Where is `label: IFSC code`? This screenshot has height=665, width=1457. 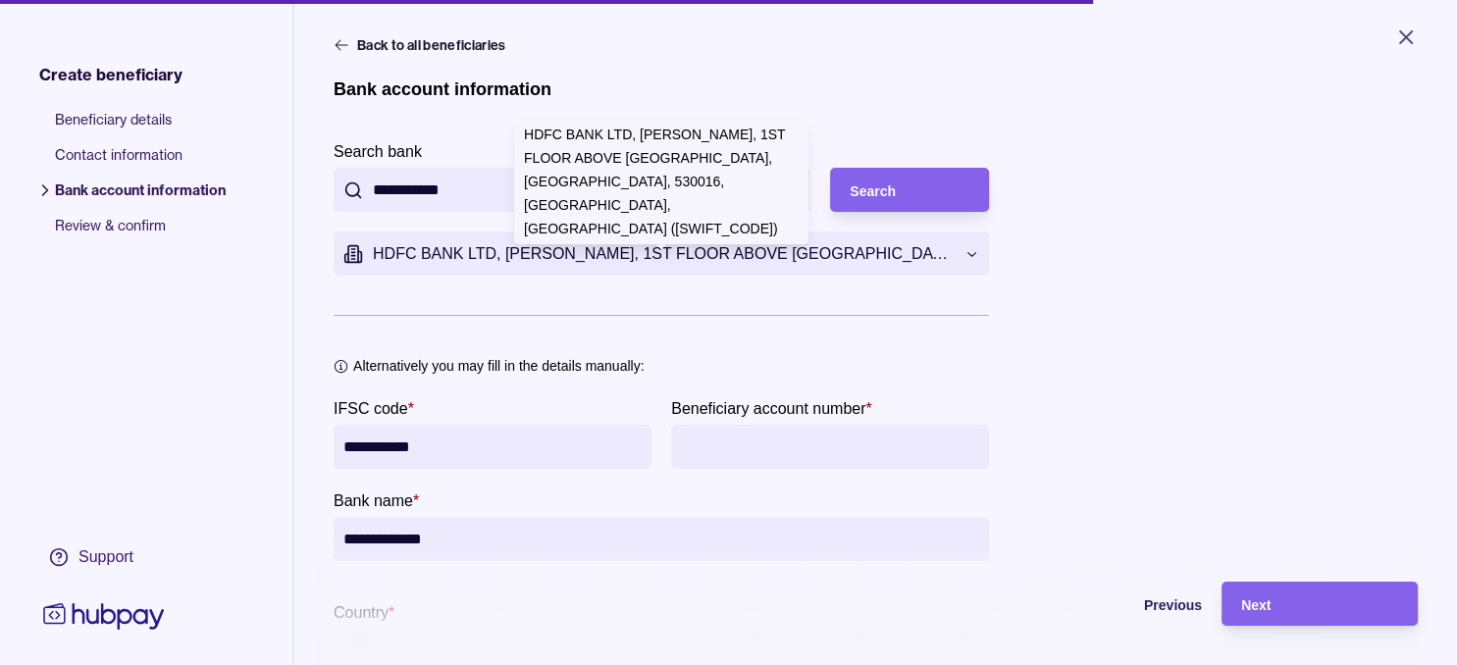 label: IFSC code is located at coordinates (374, 408).